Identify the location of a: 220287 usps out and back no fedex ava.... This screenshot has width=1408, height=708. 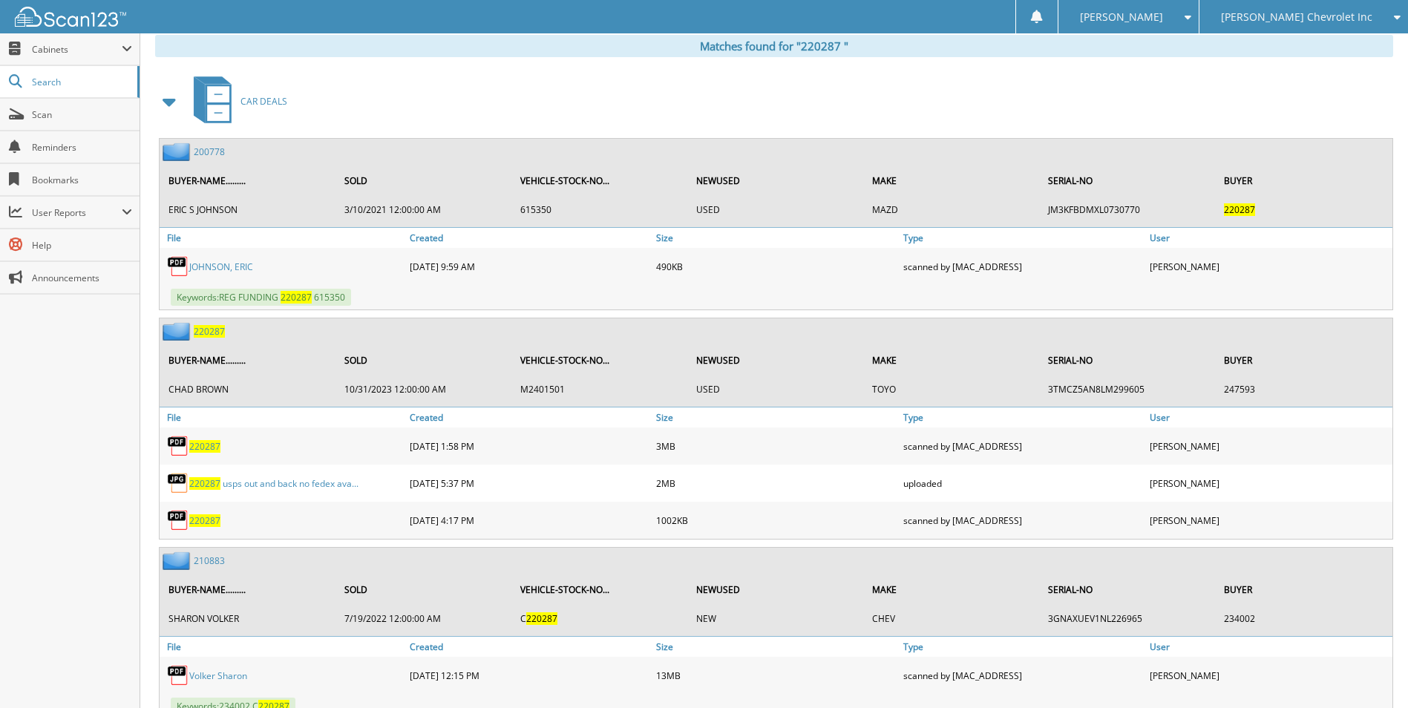
(274, 483).